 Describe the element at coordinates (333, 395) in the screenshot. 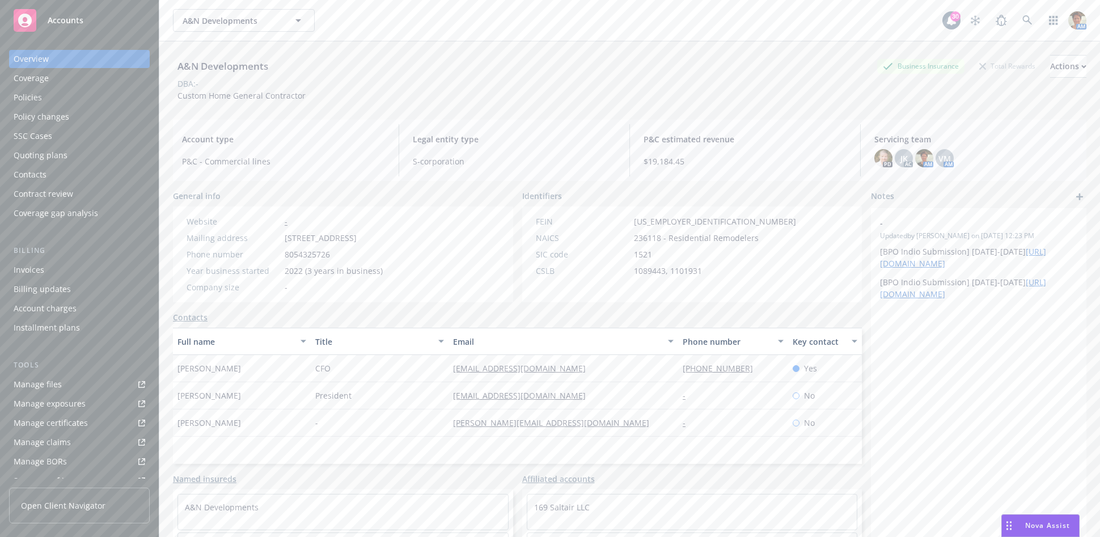

I see `span: President` at that location.